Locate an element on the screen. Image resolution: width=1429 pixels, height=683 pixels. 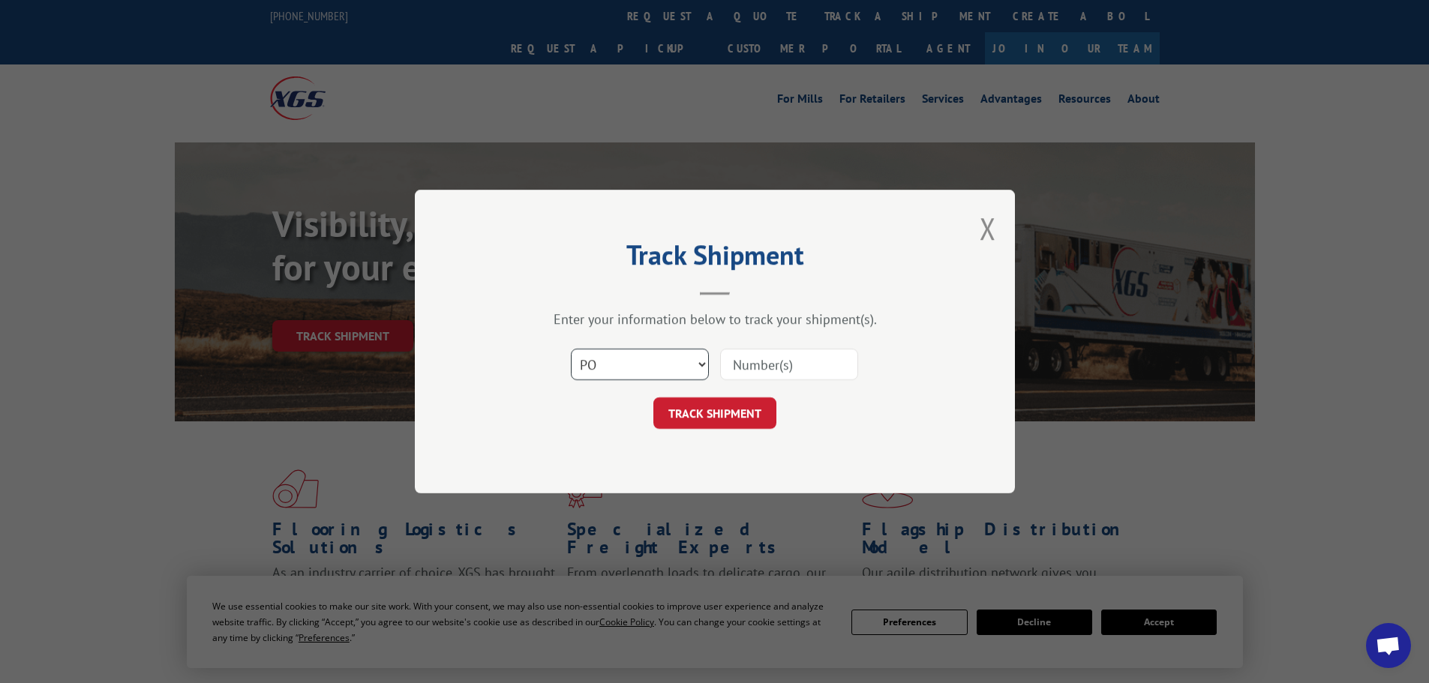
button: TRACK SHIPMENT is located at coordinates (715, 413).